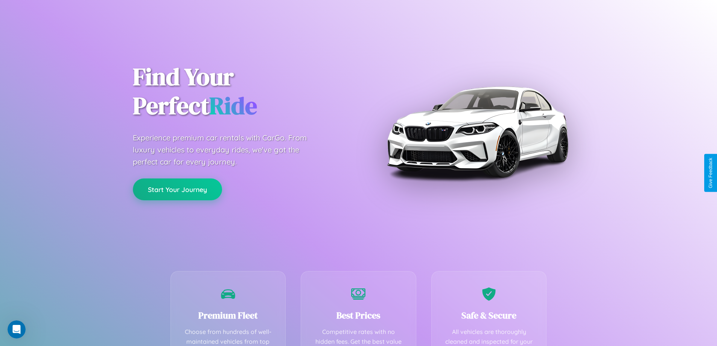 This screenshot has width=717, height=346. I want to click on p: Experience premium car rentals with CarGo. From luxury vehicles to everyday rides, we've got the ..., so click(227, 150).